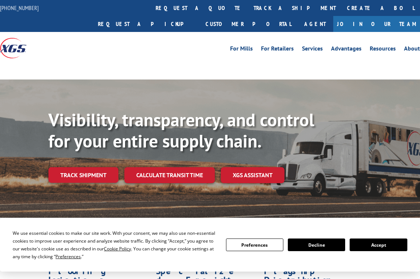 The image size is (420, 279). Describe the element at coordinates (312, 50) in the screenshot. I see `a: Services` at that location.